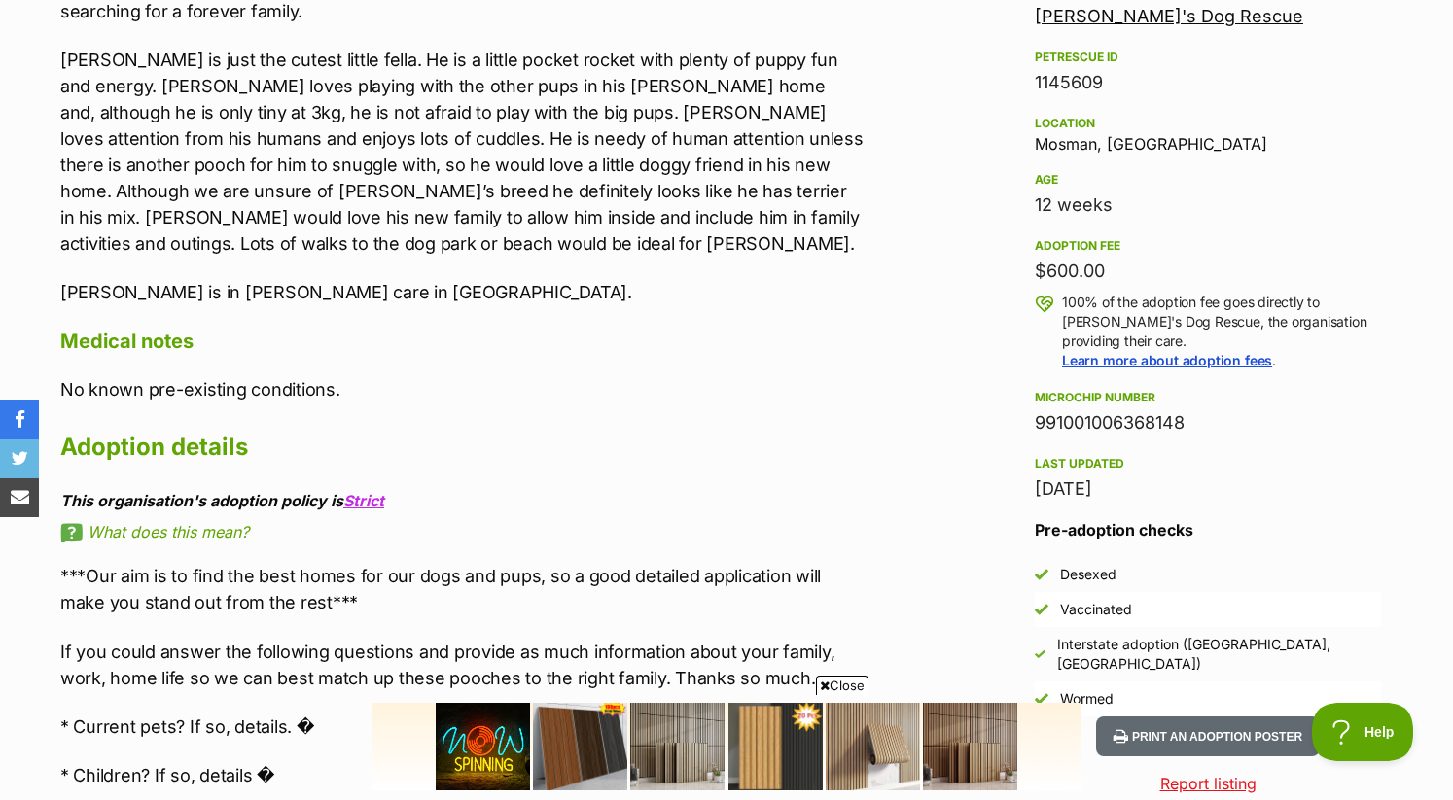 The width and height of the screenshot is (1453, 800). I want to click on div: 1145609, so click(1208, 83).